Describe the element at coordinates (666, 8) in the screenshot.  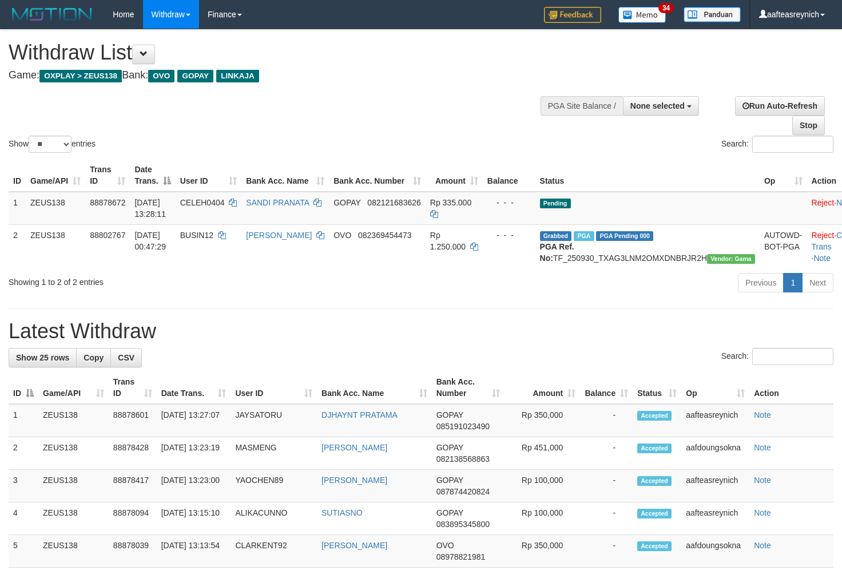
I see `span: 34` at that location.